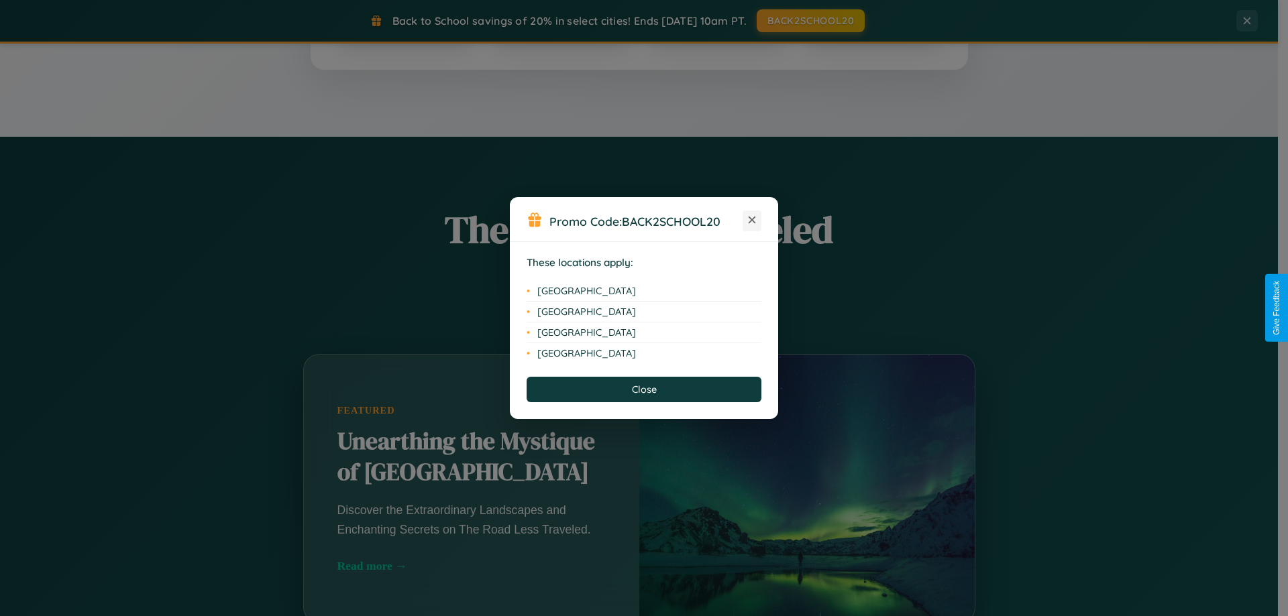 The image size is (1288, 616). What do you see at coordinates (644, 390) in the screenshot?
I see `button: Close` at bounding box center [644, 390].